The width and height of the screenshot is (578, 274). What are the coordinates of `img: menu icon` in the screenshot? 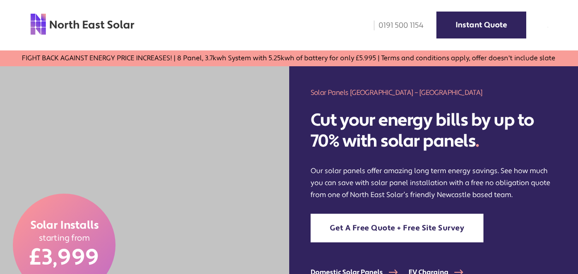 It's located at (547, 27).